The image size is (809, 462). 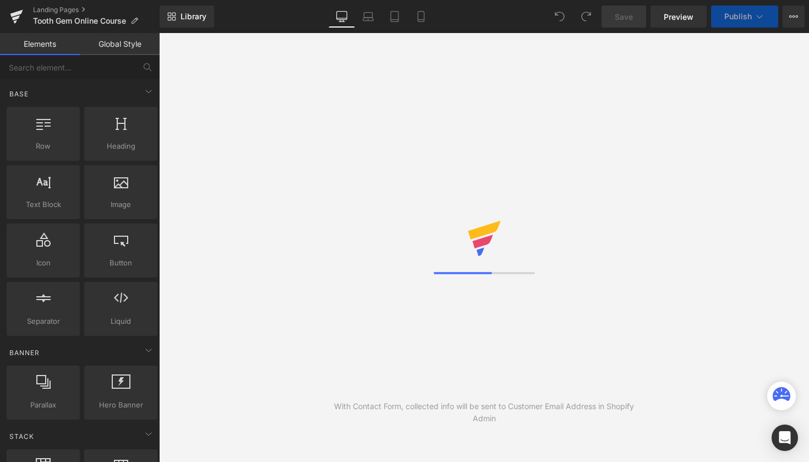 What do you see at coordinates (43, 321) in the screenshot?
I see `span: Separator` at bounding box center [43, 321].